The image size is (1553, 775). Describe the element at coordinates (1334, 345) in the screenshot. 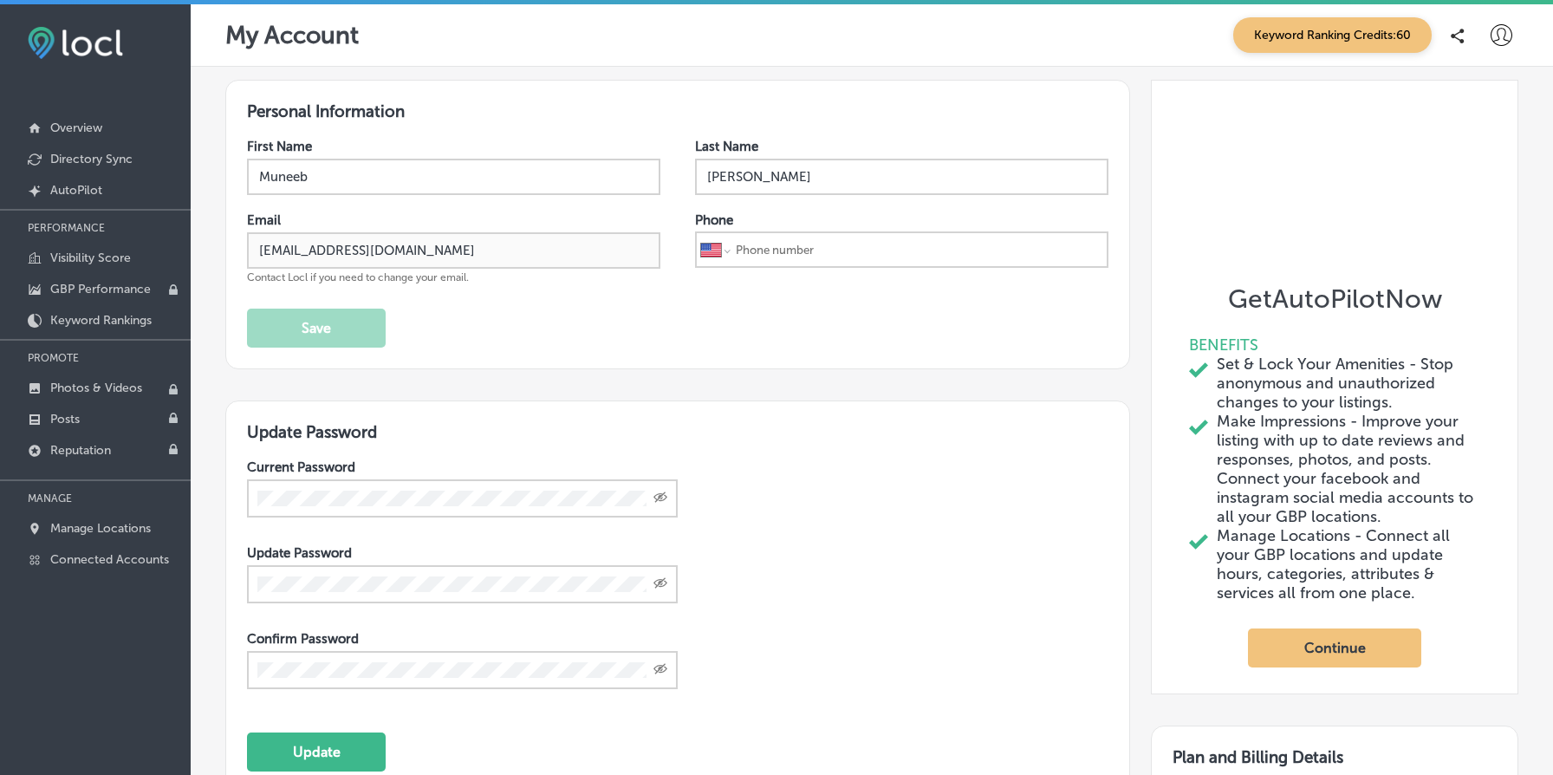

I see `p: BENEFITS` at that location.